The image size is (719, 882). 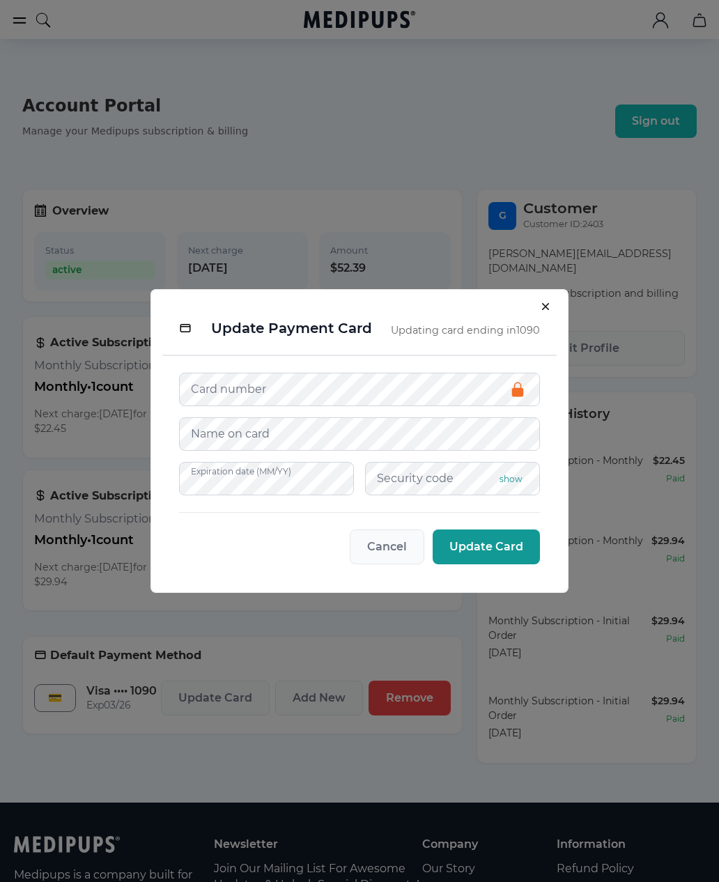 What do you see at coordinates (487, 547) in the screenshot?
I see `button: Update Card` at bounding box center [487, 547].